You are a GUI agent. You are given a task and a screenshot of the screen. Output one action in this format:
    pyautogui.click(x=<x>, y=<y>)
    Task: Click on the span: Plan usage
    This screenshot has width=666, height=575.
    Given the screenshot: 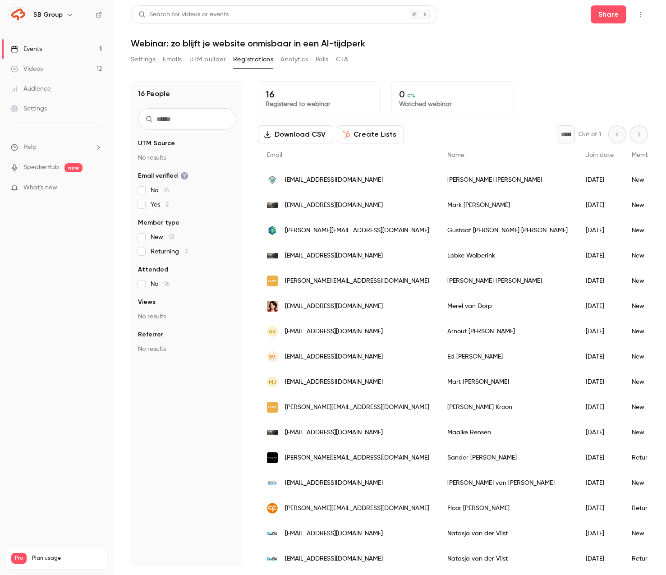 What is the action you would take?
    pyautogui.click(x=67, y=558)
    